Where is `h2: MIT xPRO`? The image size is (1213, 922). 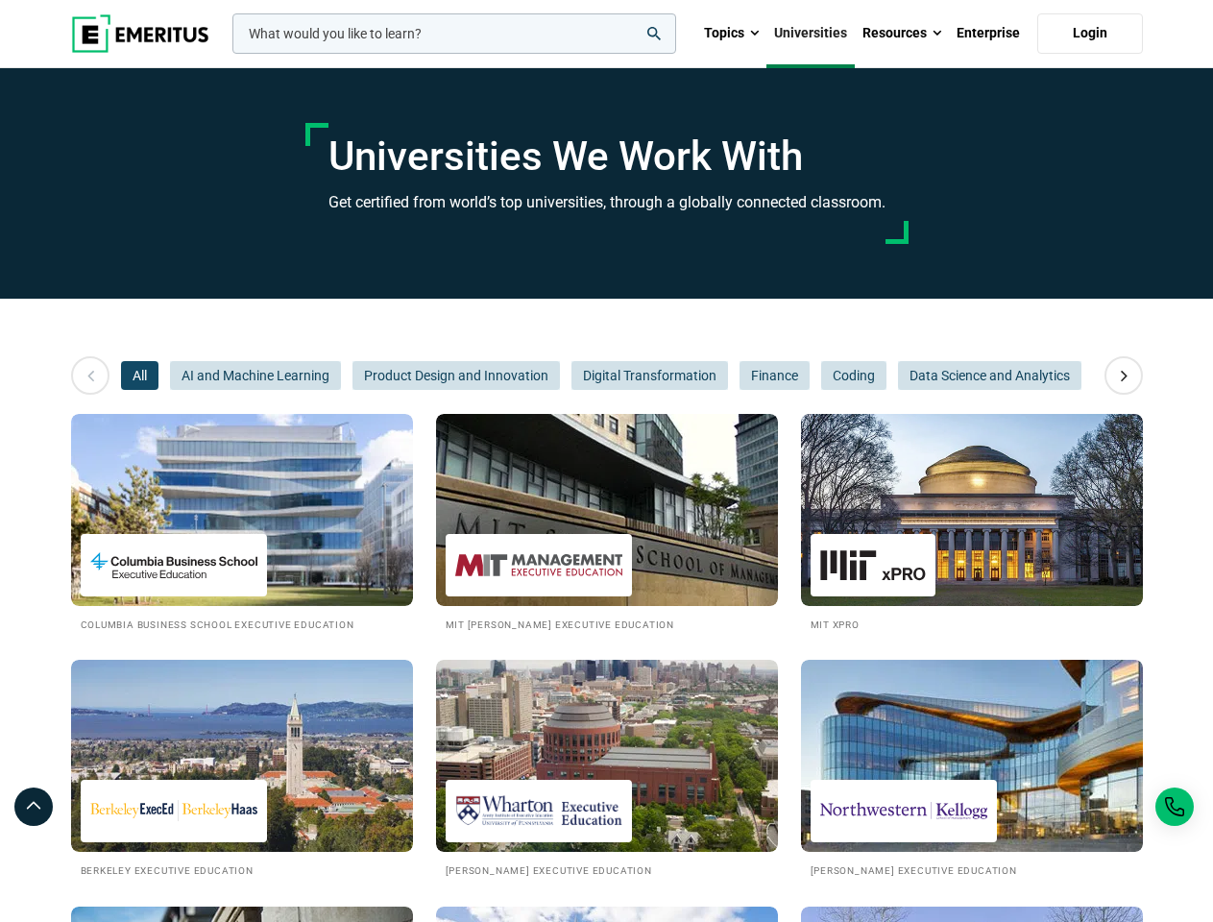
h2: MIT xPRO is located at coordinates (972, 624).